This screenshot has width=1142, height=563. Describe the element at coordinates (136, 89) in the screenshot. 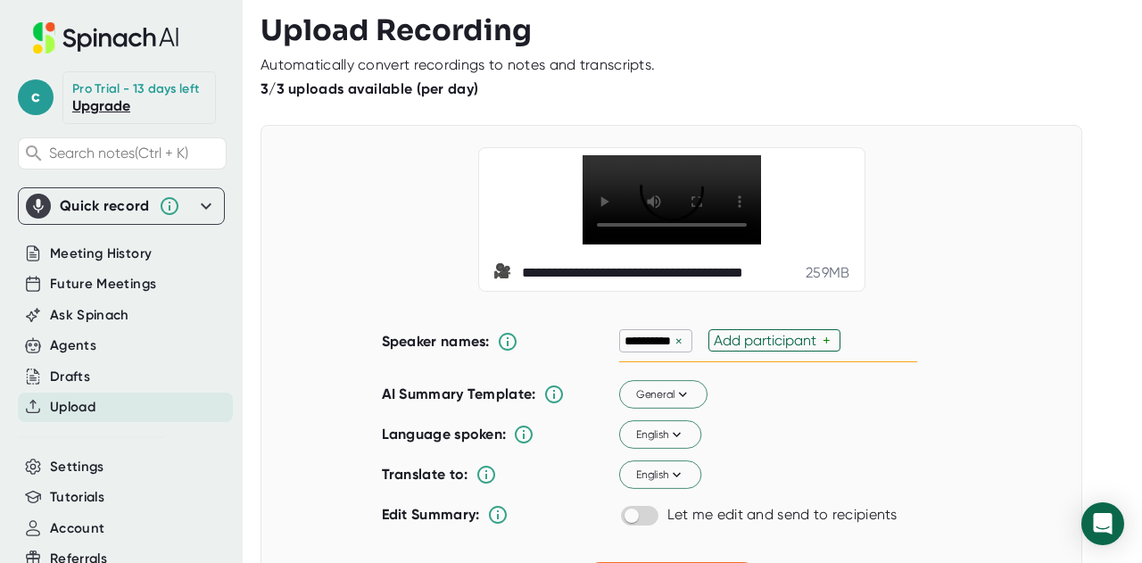

I see `div: Pro Trial - 13 days left` at that location.